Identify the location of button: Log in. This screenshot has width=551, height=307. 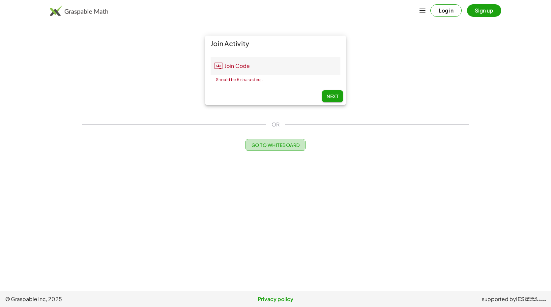
(446, 11).